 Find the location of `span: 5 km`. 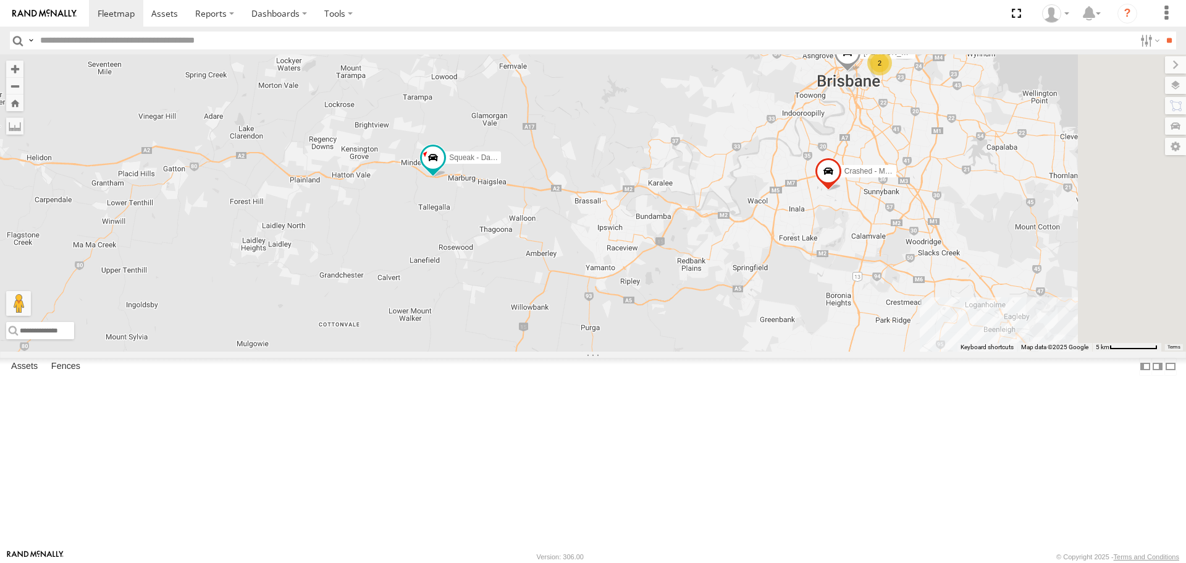

span: 5 km is located at coordinates (1103, 347).